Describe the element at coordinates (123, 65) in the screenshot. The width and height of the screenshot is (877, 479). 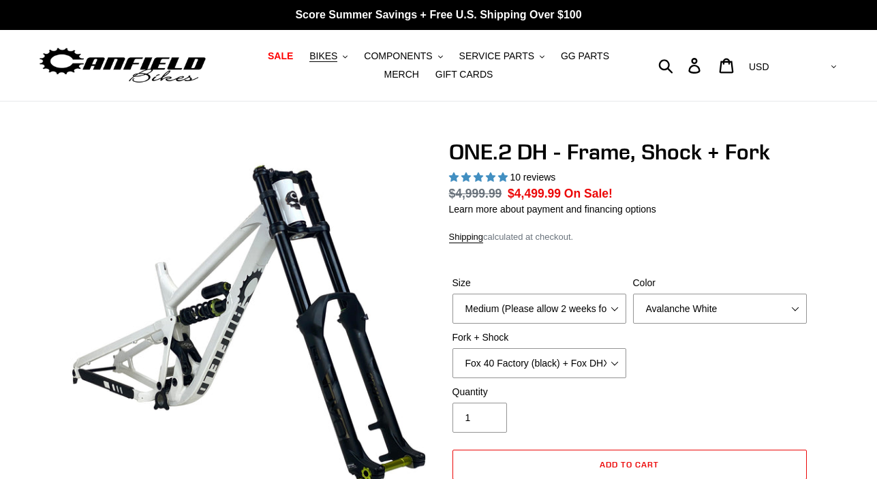
I see `img: Canfield Bikes` at that location.